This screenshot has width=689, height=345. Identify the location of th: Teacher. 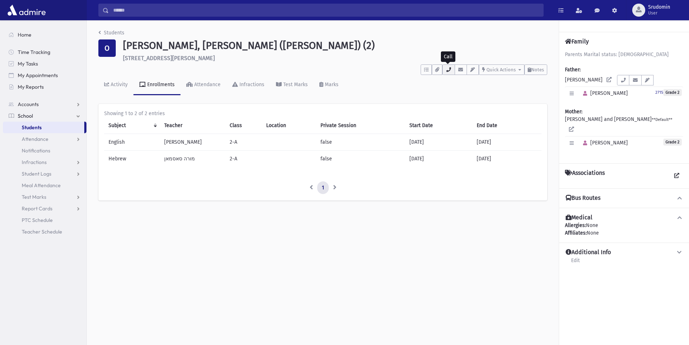
(192, 126).